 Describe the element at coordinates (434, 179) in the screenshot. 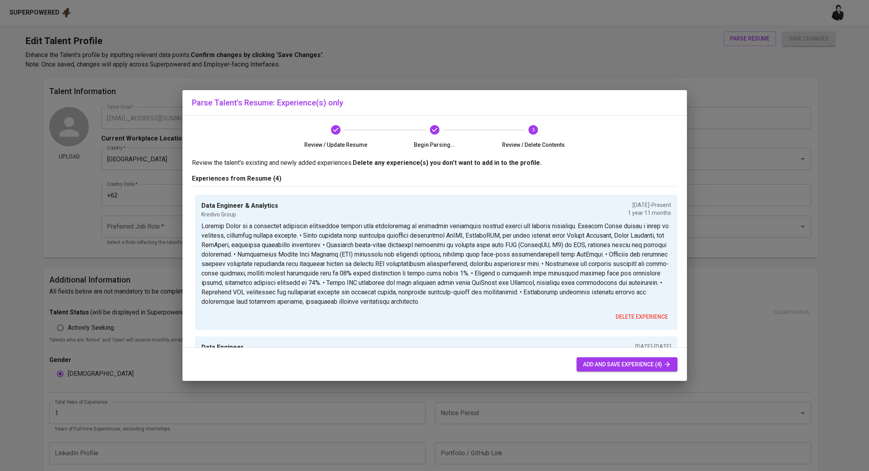

I see `p: Experiences from Resume (4)` at that location.